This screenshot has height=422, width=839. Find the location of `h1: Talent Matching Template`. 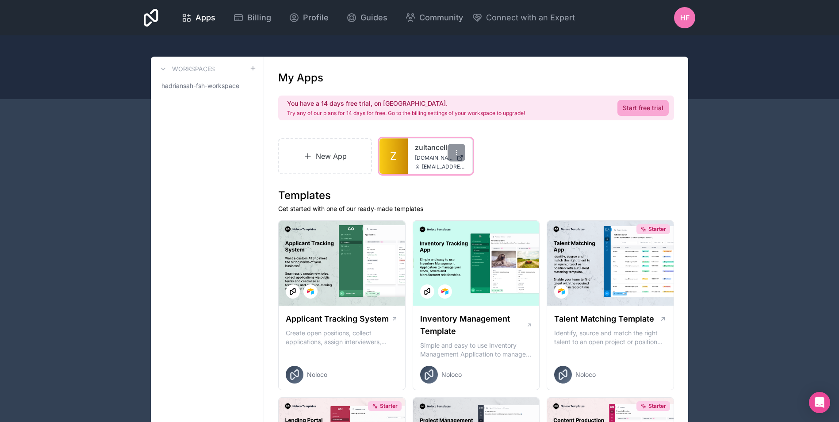

h1: Talent Matching Template is located at coordinates (604, 319).